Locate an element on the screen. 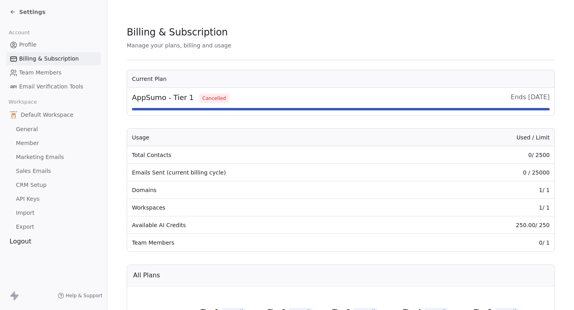 Image resolution: width=574 pixels, height=310 pixels. a: General is located at coordinates (53, 129).